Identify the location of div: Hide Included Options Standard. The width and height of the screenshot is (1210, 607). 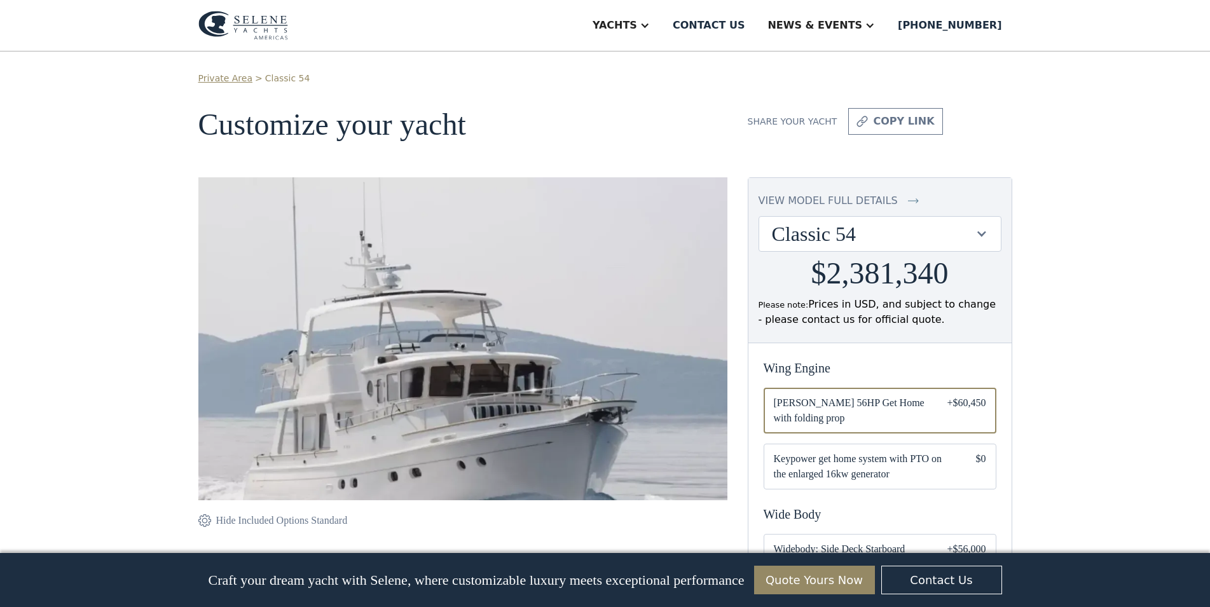
(282, 521).